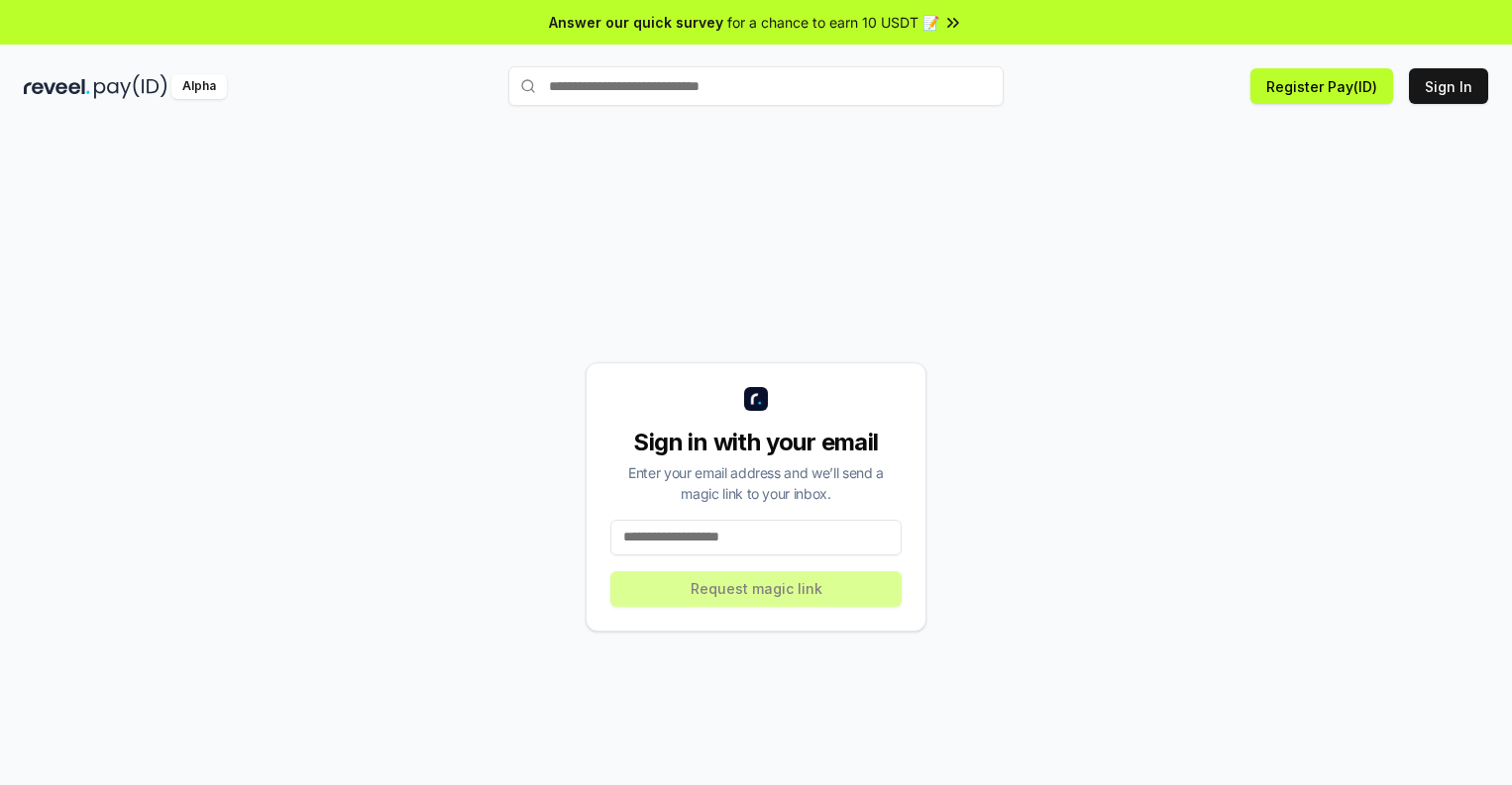  Describe the element at coordinates (833, 22) in the screenshot. I see `span: for a chance to earn 10 USDT 📝` at that location.